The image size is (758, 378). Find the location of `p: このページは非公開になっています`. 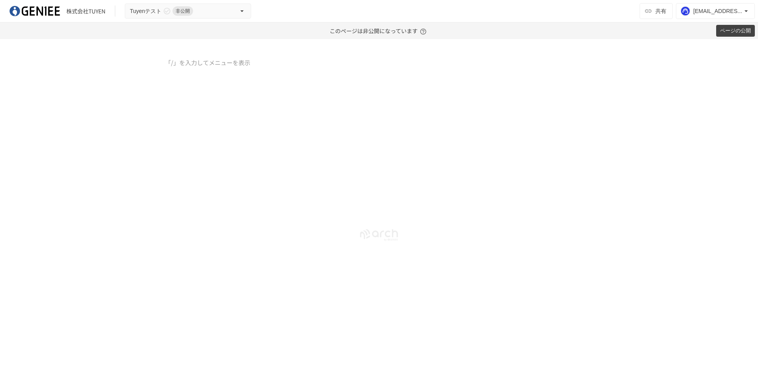

p: このページは非公開になっています is located at coordinates (379, 31).